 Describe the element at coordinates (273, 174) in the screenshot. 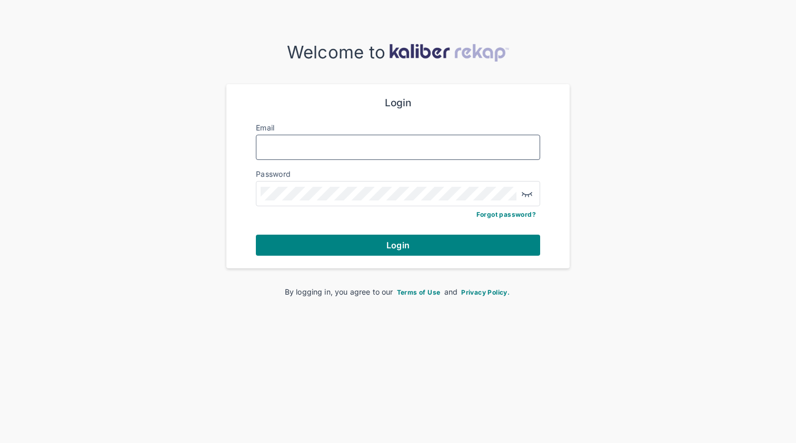

I see `label: Password` at that location.